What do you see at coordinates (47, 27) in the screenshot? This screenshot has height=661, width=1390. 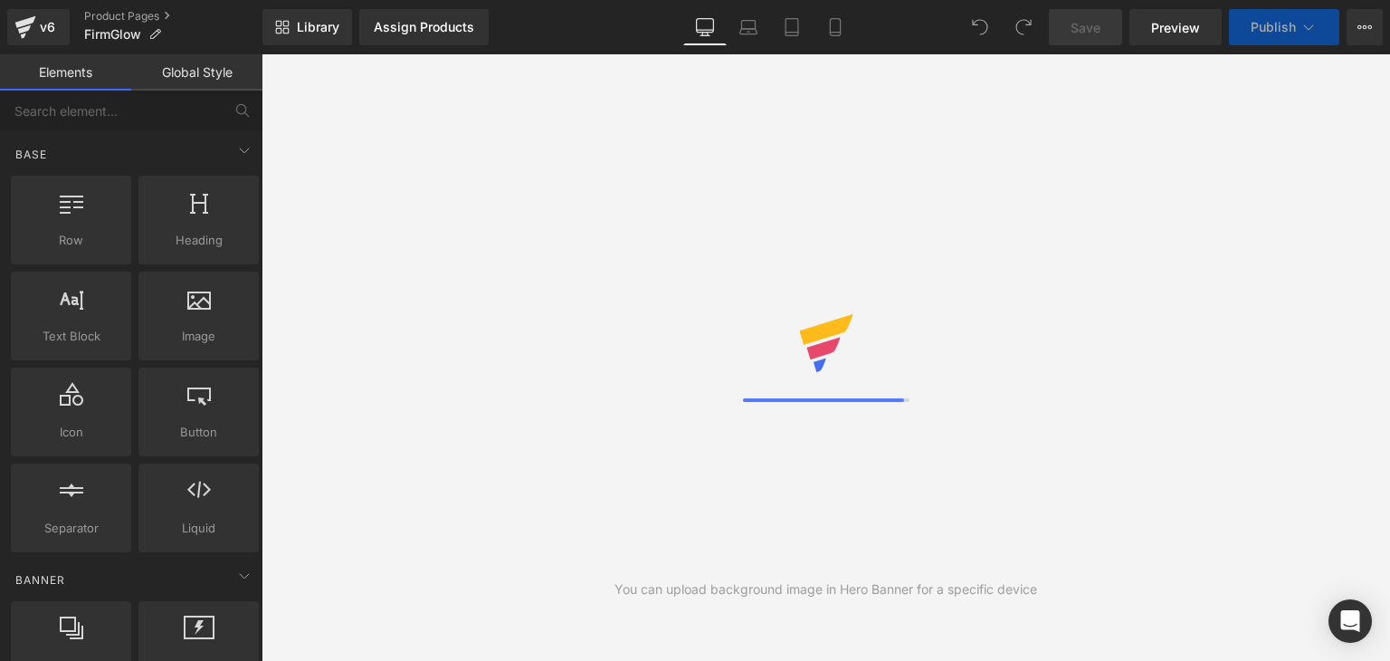 I see `div: v6` at bounding box center [47, 27].